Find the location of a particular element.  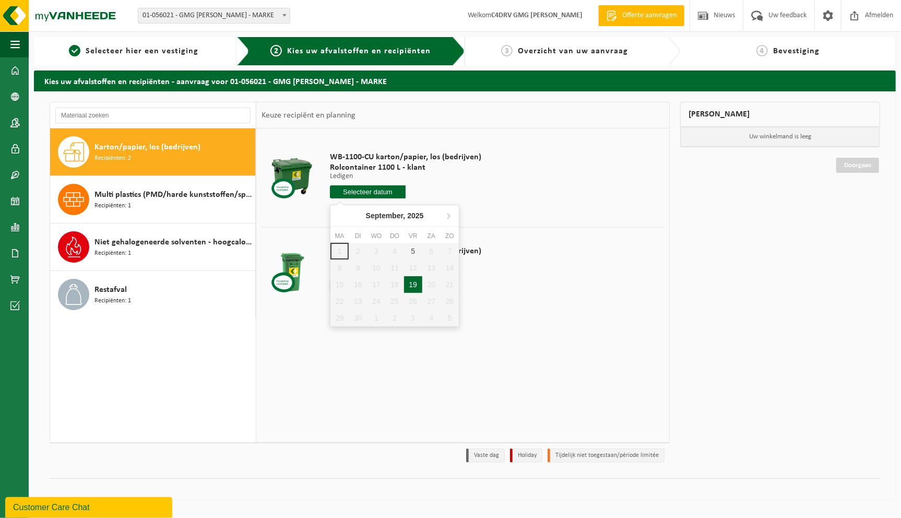

button: Niet gehalogeneerde solventen - hoogcalorisch in kleinverpakking Recipiënten: 1 is located at coordinates (153, 247).